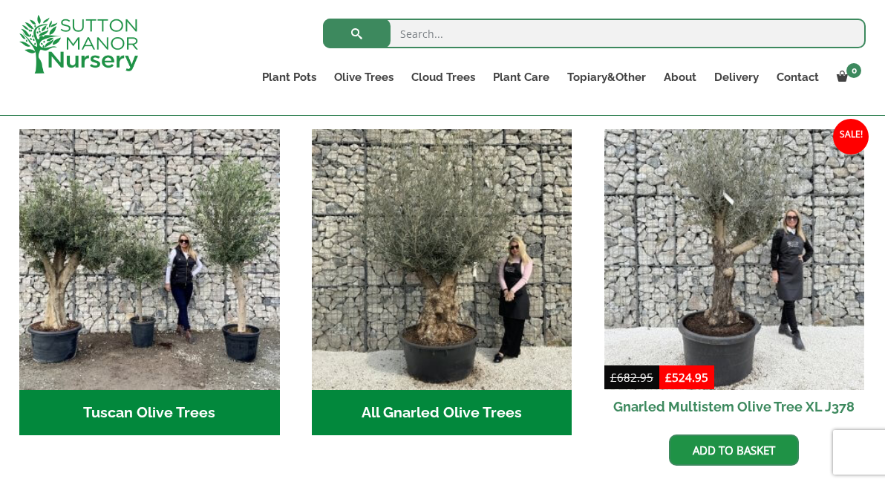 The image size is (885, 485). I want to click on a: Cloud Trees, so click(443, 77).